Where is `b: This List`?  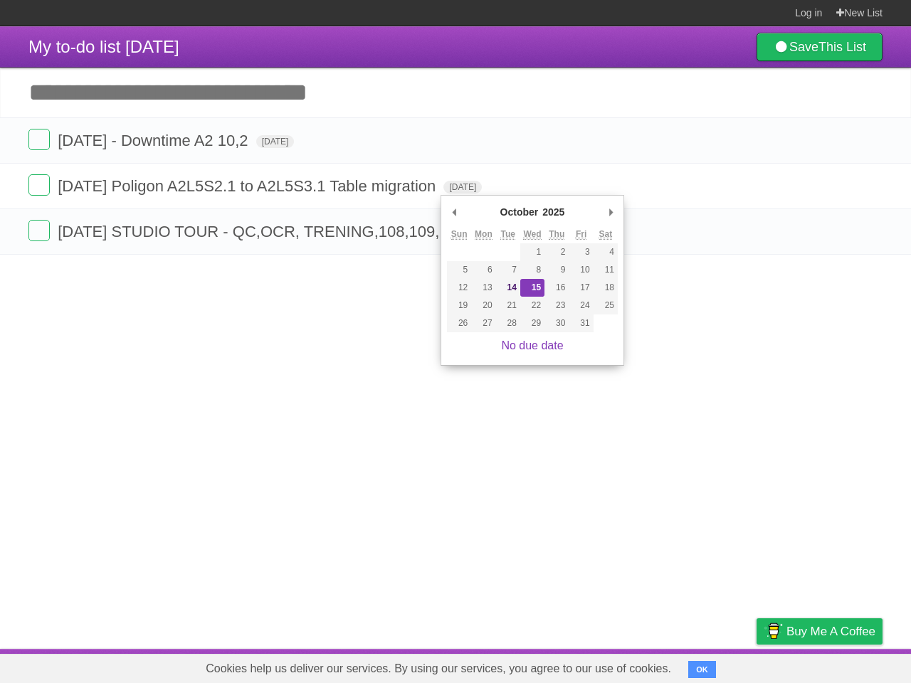 b: This List is located at coordinates (842, 47).